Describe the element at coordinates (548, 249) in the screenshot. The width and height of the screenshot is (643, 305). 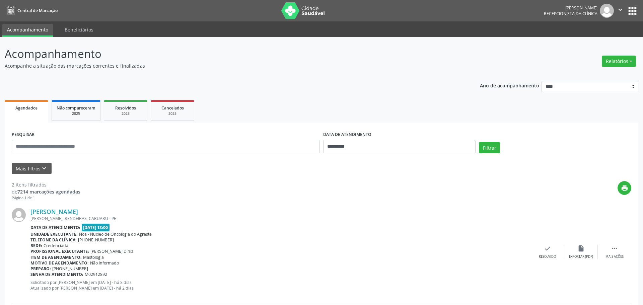
I see `i: check` at that location.